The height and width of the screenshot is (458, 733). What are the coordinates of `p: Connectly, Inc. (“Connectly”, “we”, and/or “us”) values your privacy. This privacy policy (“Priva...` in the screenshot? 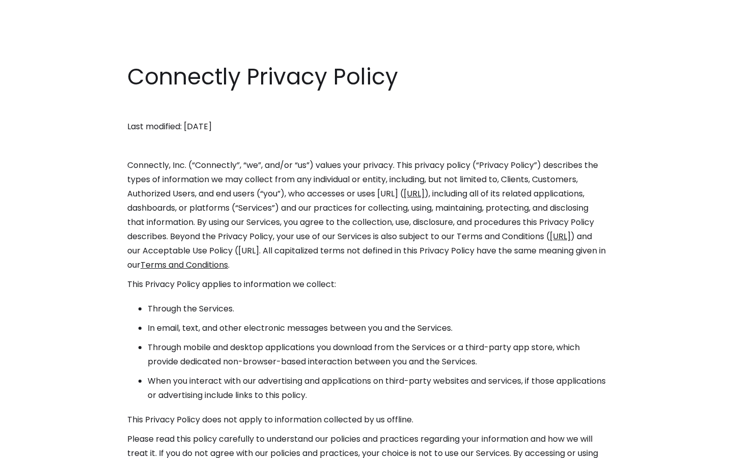 It's located at (366, 215).